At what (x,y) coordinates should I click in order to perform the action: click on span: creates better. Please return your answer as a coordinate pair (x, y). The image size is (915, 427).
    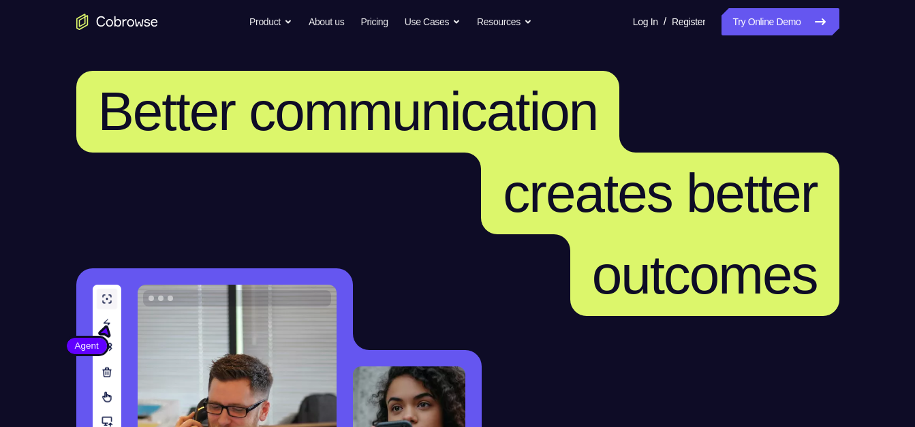
    Looking at the image, I should click on (660, 193).